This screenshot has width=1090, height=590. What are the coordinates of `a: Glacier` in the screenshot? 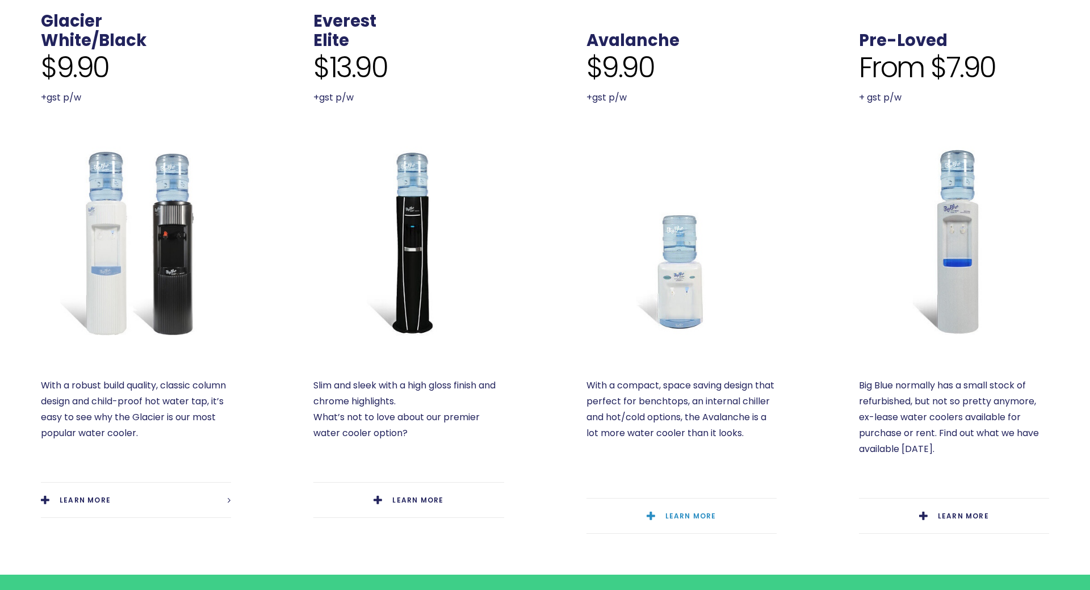 It's located at (72, 21).